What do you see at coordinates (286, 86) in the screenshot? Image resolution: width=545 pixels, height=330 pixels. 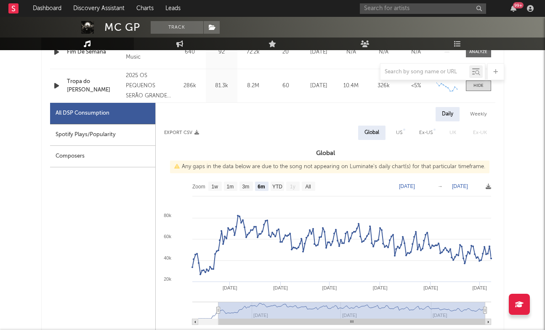 I see `div: 60` at bounding box center [286, 86].